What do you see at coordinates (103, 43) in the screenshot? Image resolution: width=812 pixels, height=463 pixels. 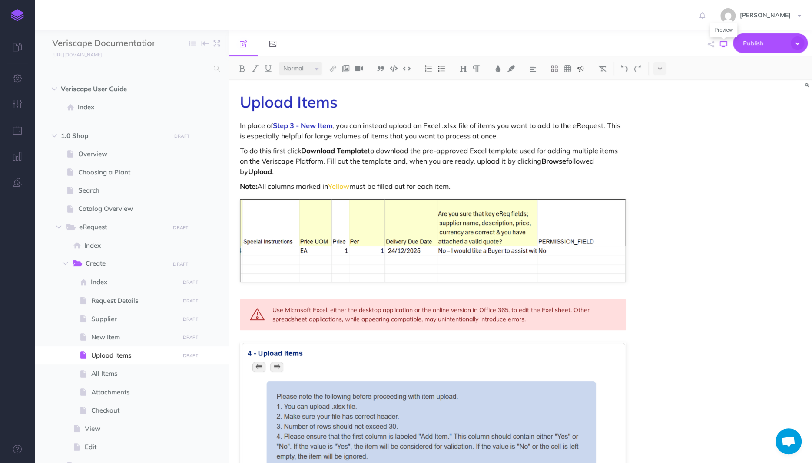 I see `input: Documentation Name` at bounding box center [103, 43].